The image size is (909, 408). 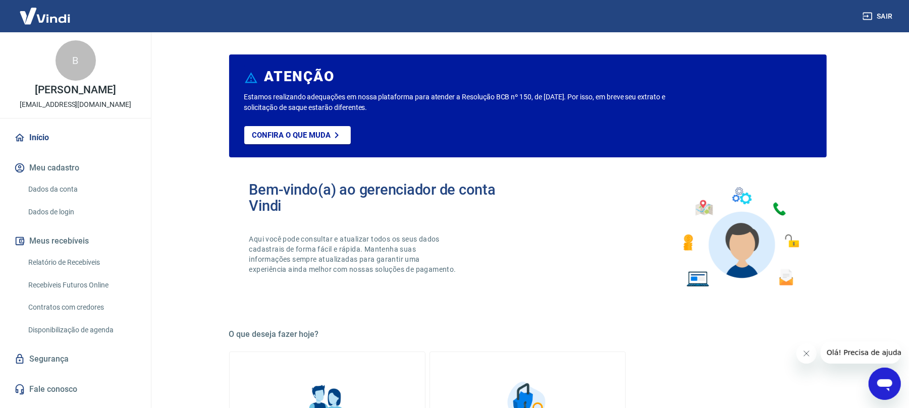 I want to click on a: Dados de login, so click(x=81, y=212).